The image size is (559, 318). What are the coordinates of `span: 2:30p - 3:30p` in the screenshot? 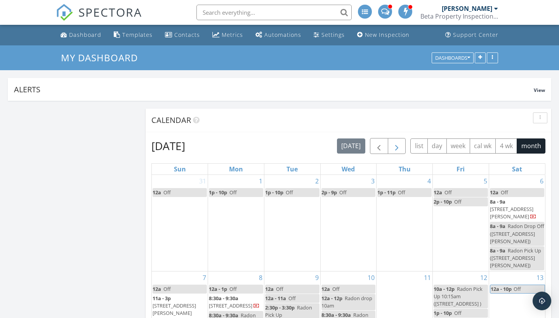 It's located at (280, 308).